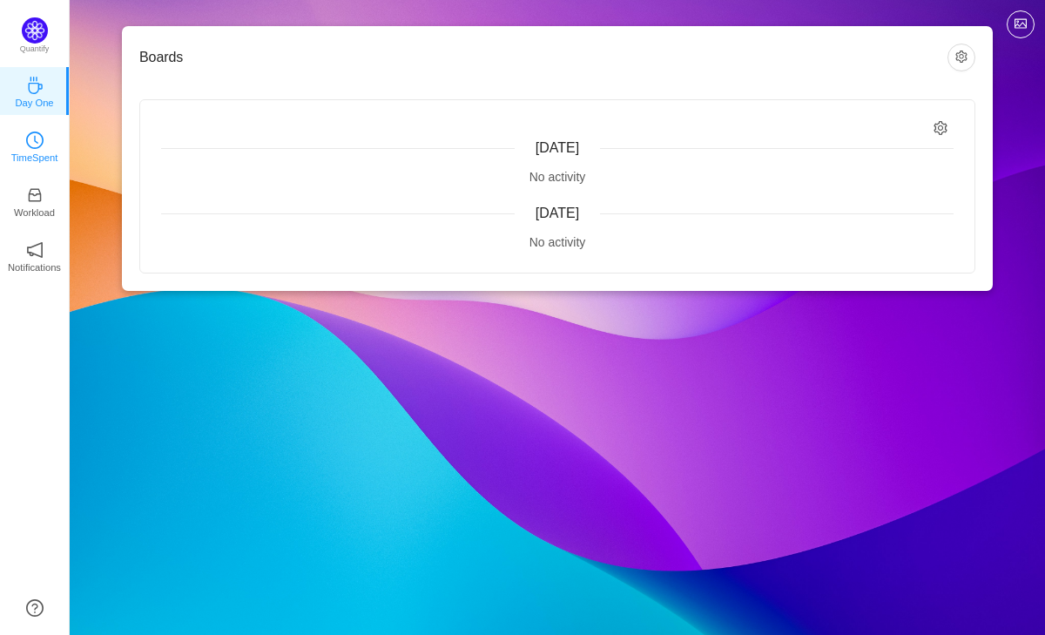 Image resolution: width=1045 pixels, height=635 pixels. I want to click on button: icon: picture, so click(1021, 24).